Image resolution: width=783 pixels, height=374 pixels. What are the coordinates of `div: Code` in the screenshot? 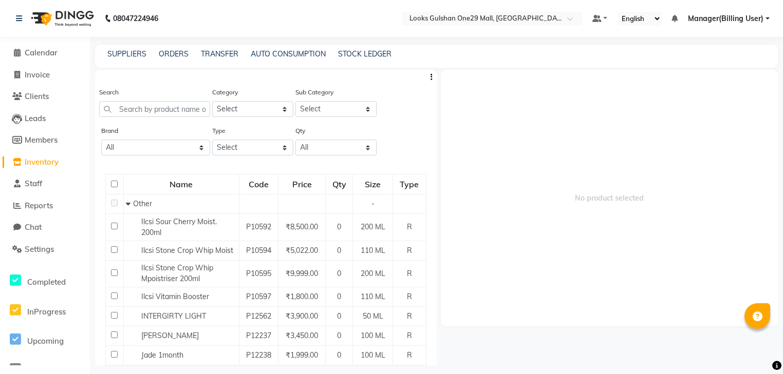 It's located at (258, 184).